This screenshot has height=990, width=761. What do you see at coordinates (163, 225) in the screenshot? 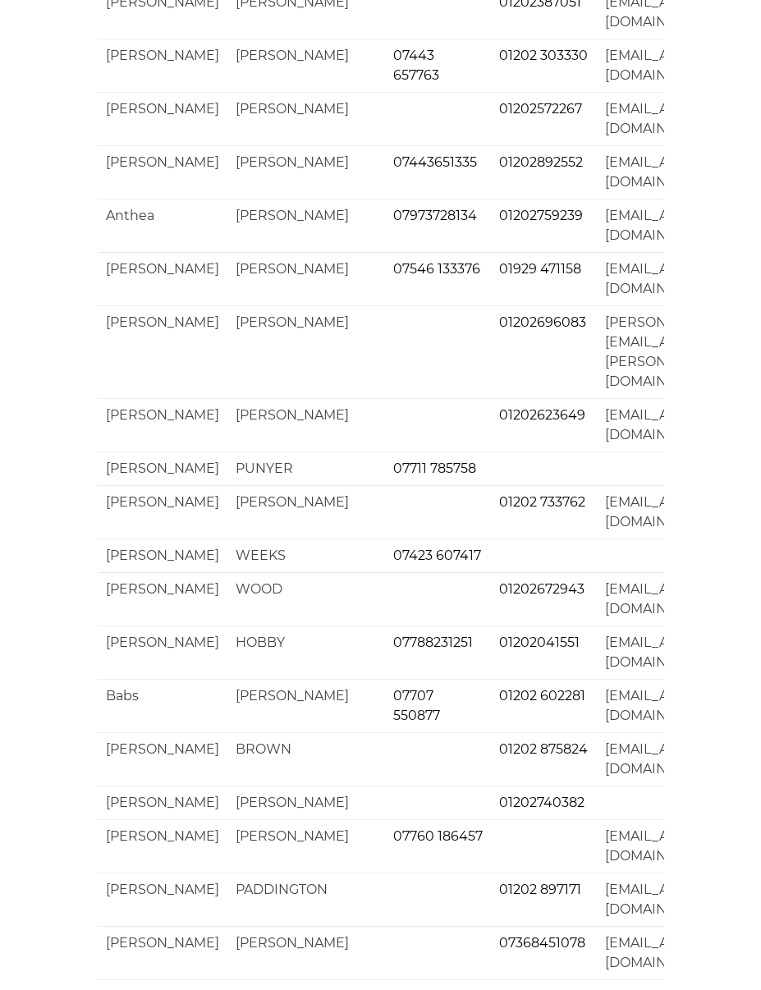
I see `td: Anthea` at bounding box center [163, 225].